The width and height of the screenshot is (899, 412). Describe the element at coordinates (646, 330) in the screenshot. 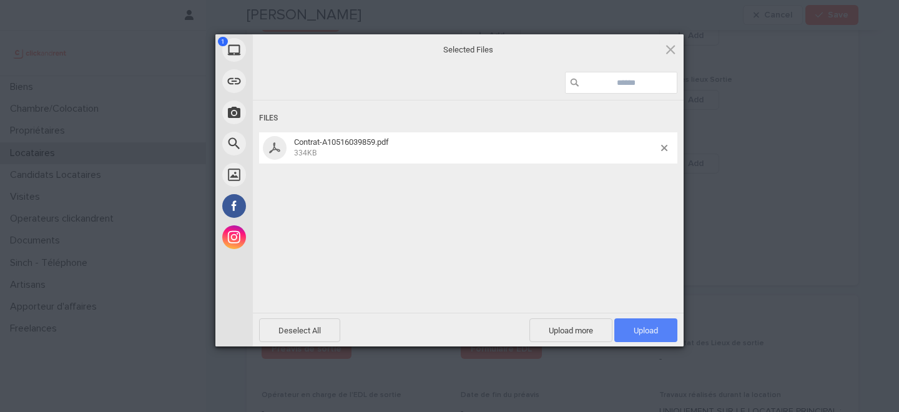

I see `span: Upload` at that location.